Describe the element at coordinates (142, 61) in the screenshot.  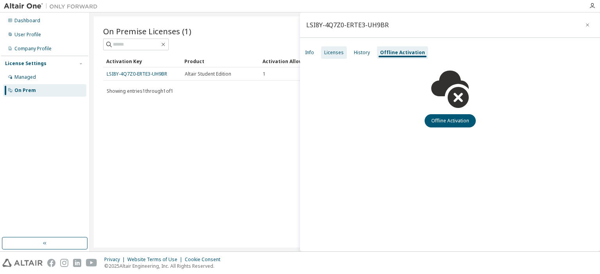
I see `div: Activation Key` at that location.